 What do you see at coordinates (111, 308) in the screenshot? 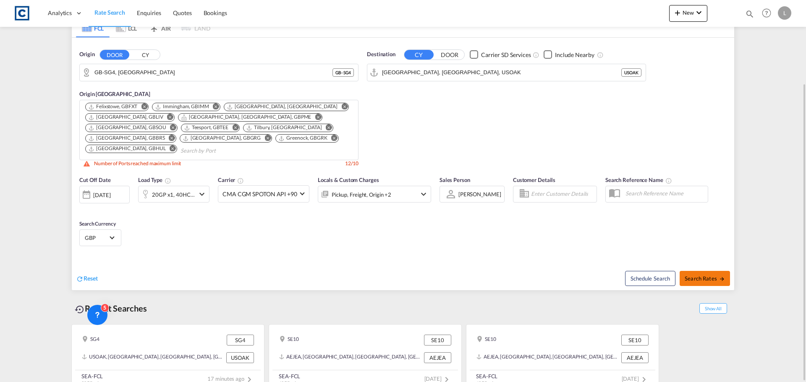
I see `div: Recent Searches` at bounding box center [111, 308].